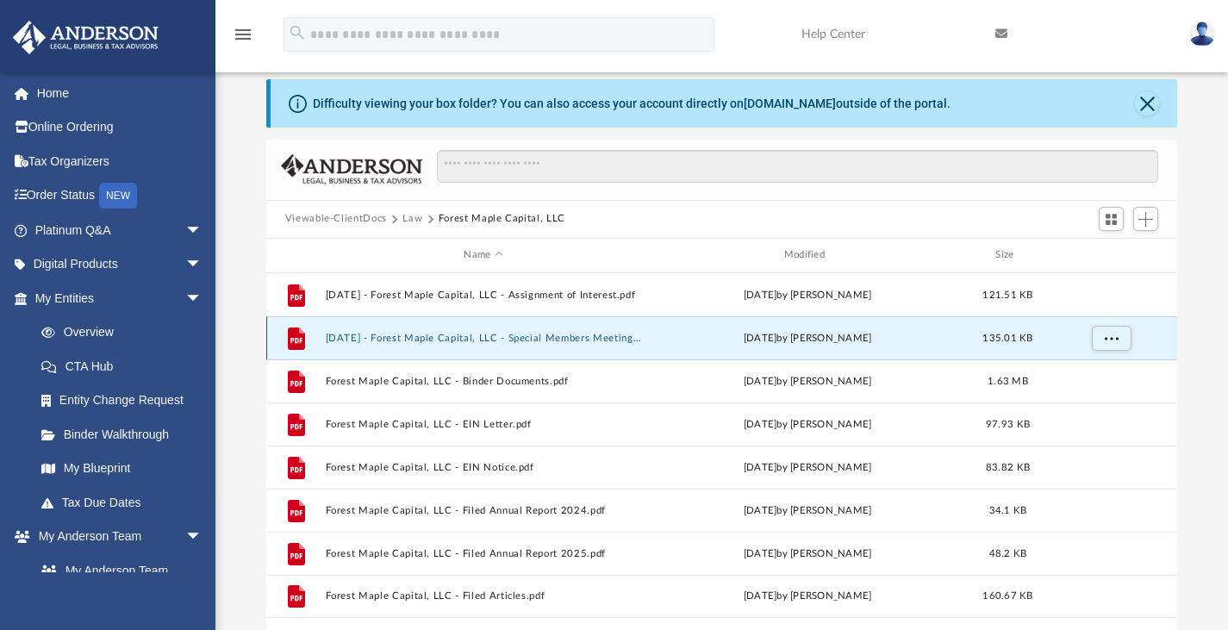 Image resolution: width=1228 pixels, height=630 pixels. Describe the element at coordinates (243, 39) in the screenshot. I see `a: menu` at that location.